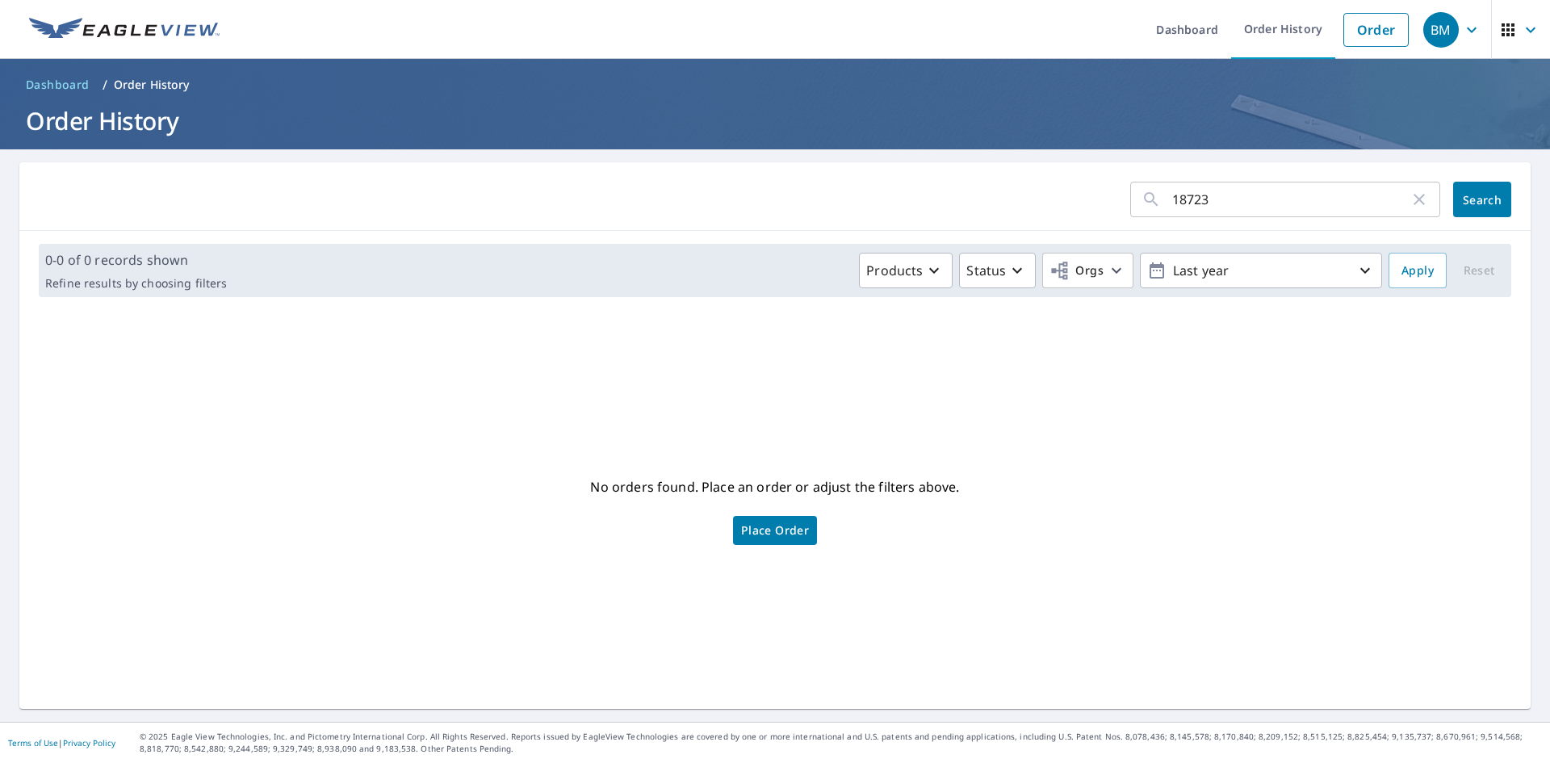 This screenshot has height=763, width=1550. What do you see at coordinates (1261, 270) in the screenshot?
I see `button: Last year` at bounding box center [1261, 270].